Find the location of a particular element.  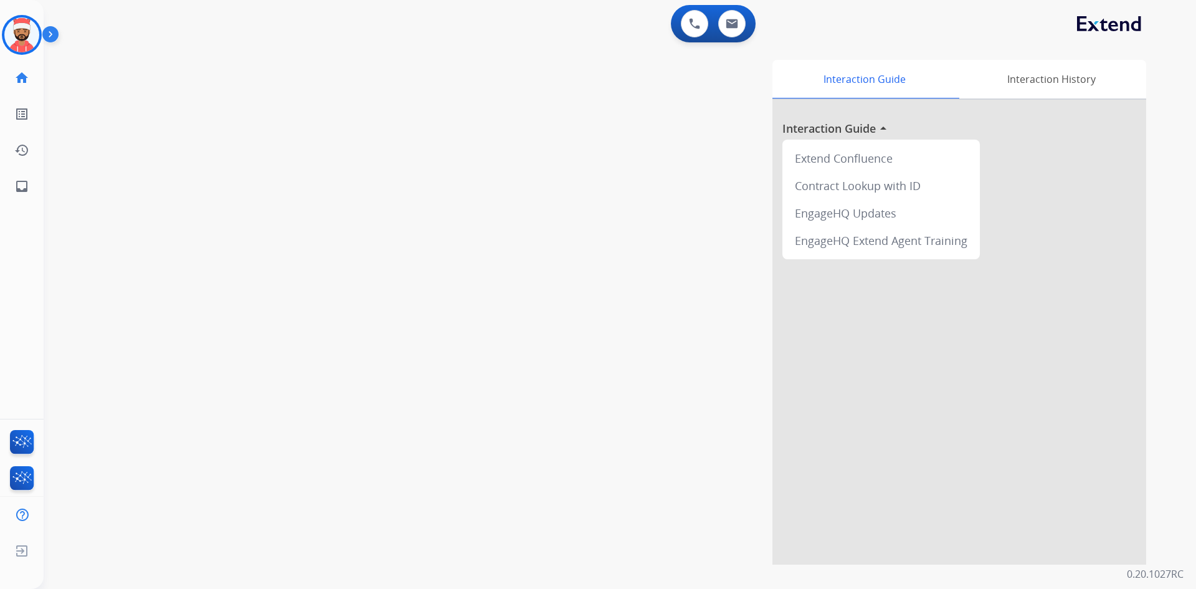

mat-icon: list_alt is located at coordinates (22, 114).